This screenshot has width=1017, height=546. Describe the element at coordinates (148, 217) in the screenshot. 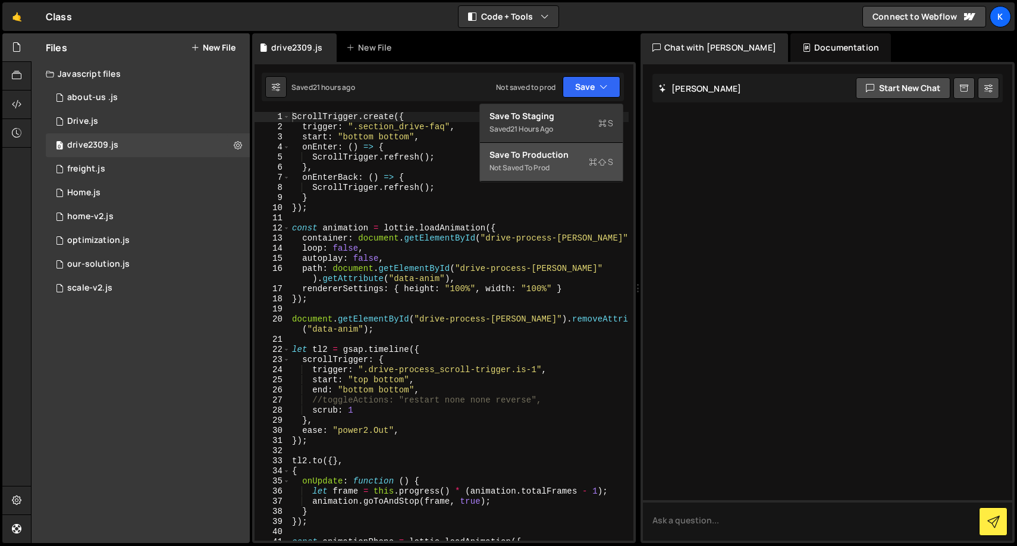

I see `div: 6044/37913.js` at that location.